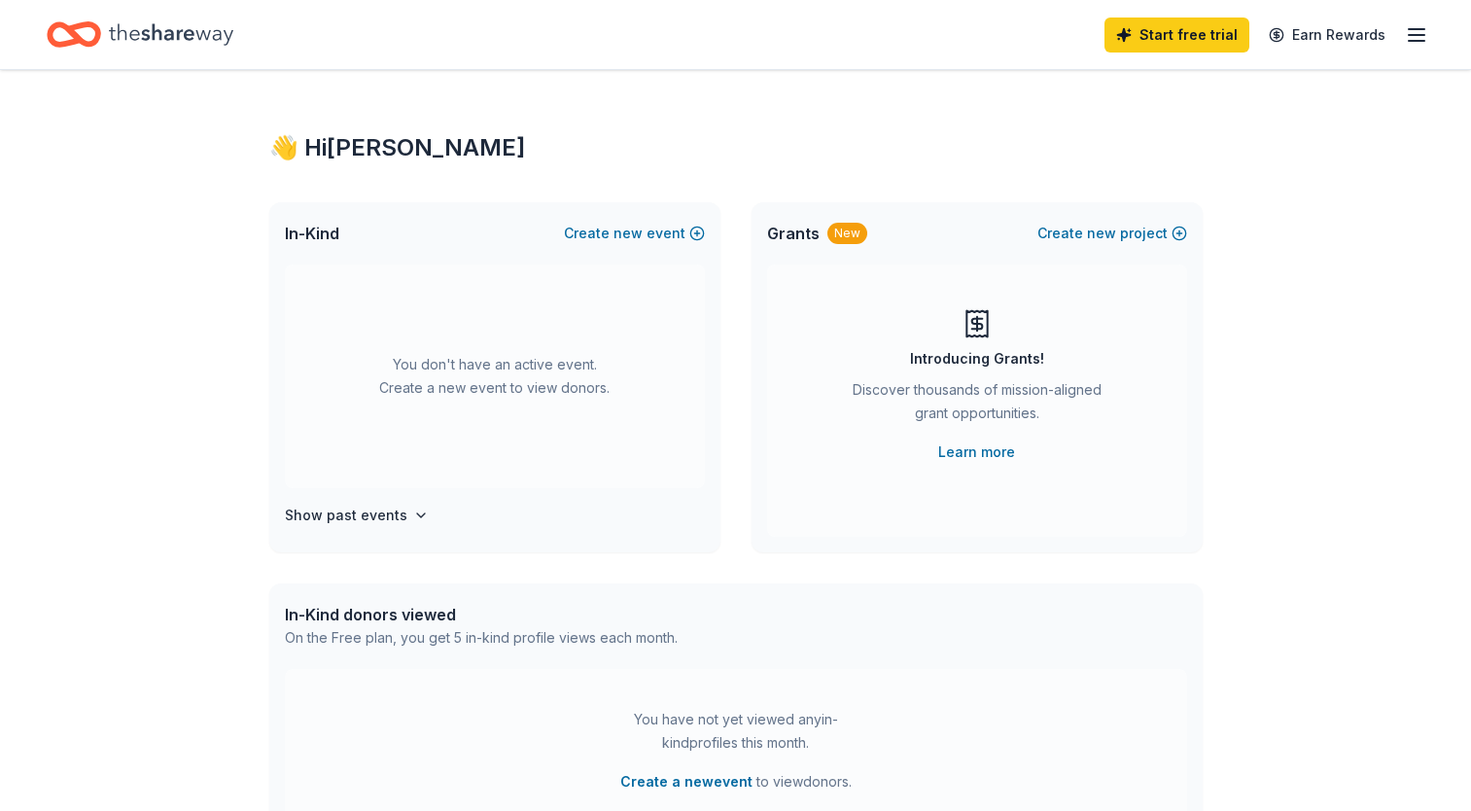  What do you see at coordinates (312, 233) in the screenshot?
I see `span: In-Kind` at bounding box center [312, 233].